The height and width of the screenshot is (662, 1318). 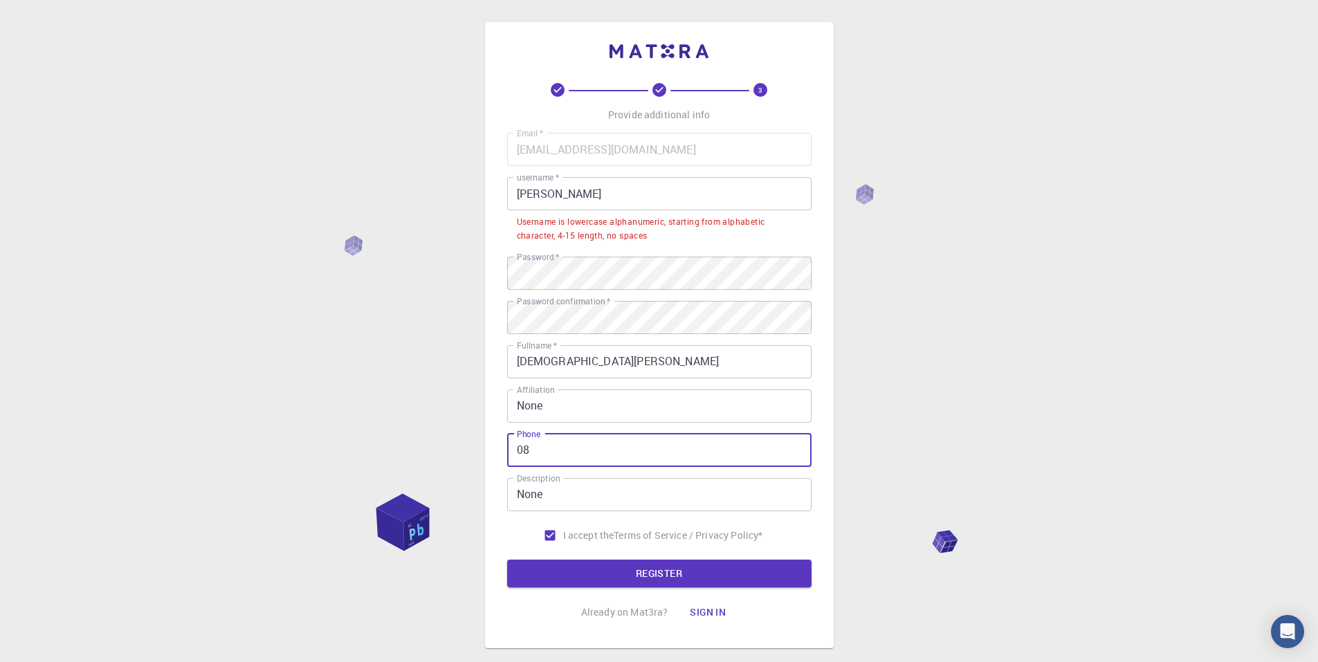 What do you see at coordinates (688, 535) in the screenshot?
I see `a: Terms of Service / Privacy Policy*` at bounding box center [688, 535].